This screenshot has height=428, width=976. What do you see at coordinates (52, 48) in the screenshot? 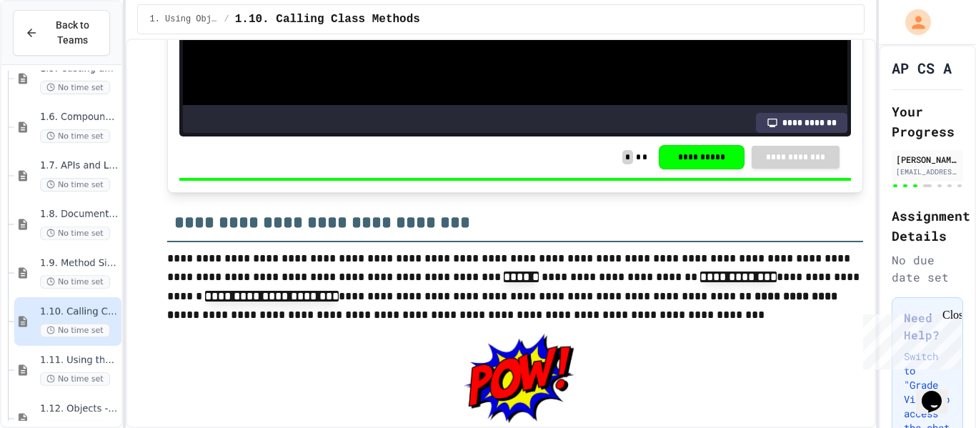
I see `div: Chat with us now!Close` at bounding box center [52, 48].